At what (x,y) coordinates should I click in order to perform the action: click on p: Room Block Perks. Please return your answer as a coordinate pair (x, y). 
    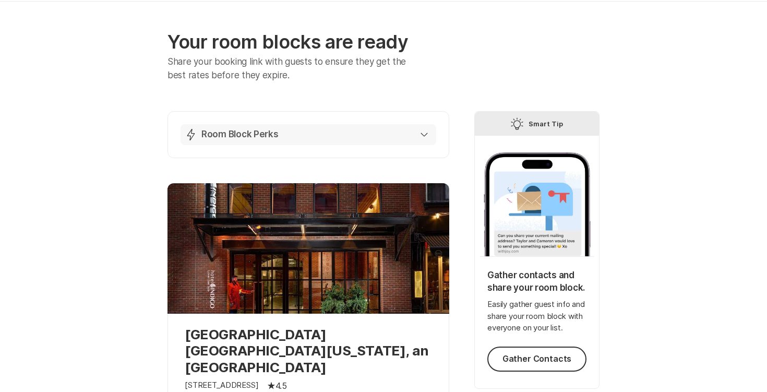
    Looking at the image, I should click on (240, 135).